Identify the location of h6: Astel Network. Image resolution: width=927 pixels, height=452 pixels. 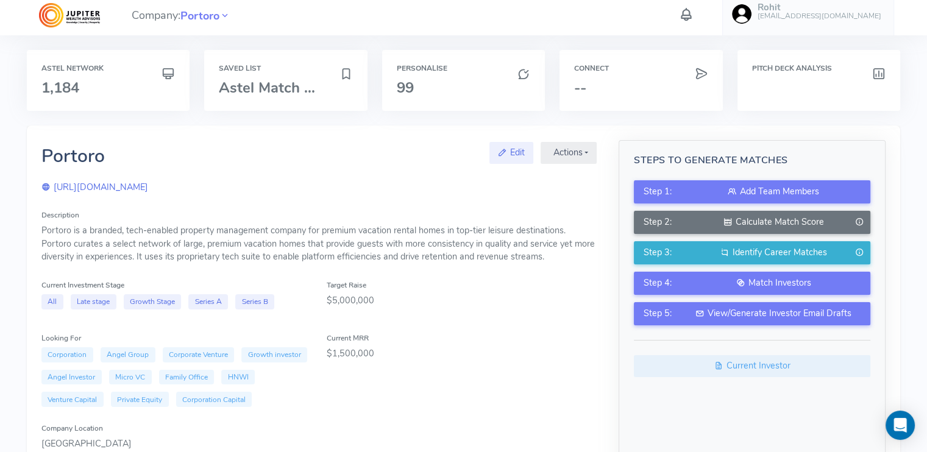
(108, 68).